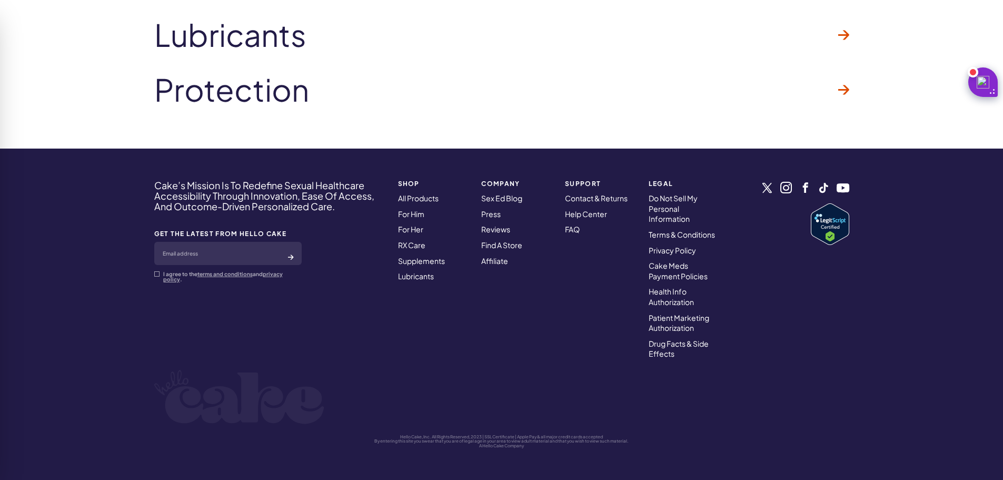  Describe the element at coordinates (232, 276) in the screenshot. I see `p: I agree to the and .` at that location.